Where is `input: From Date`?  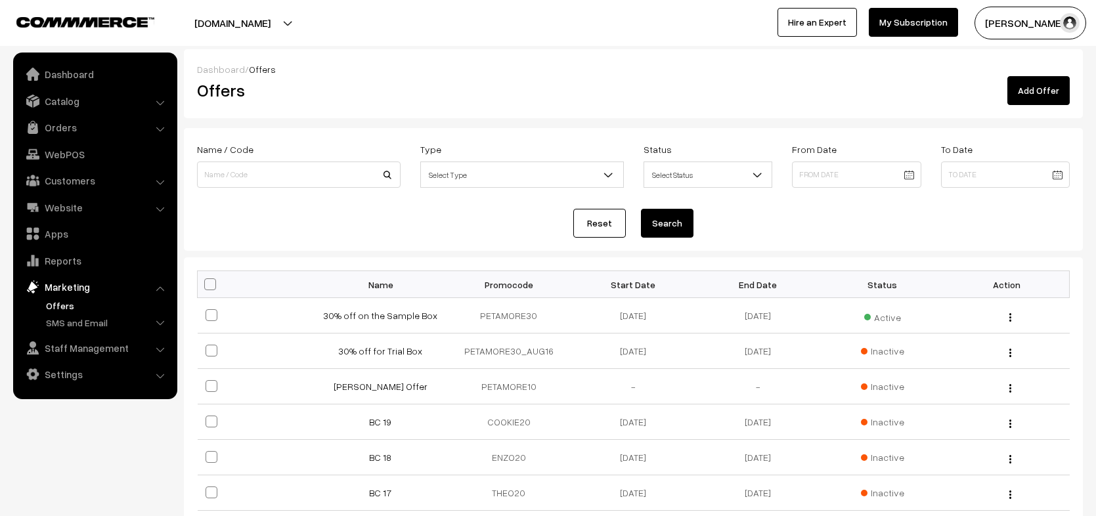 input: From Date is located at coordinates (856, 175).